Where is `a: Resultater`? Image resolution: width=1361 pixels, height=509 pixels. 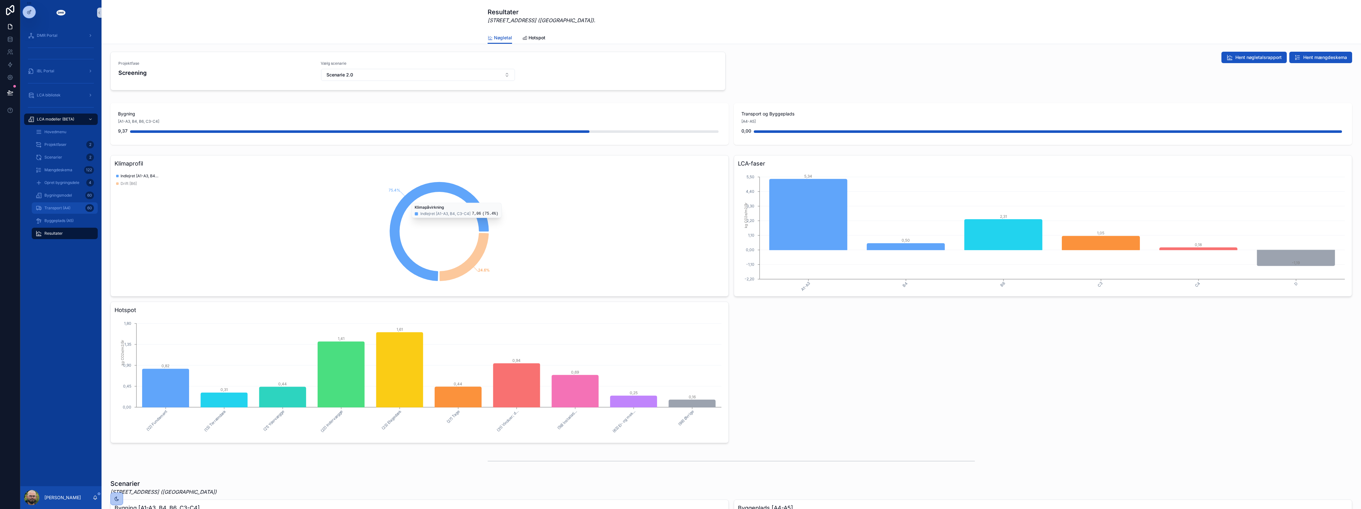
a: Resultater is located at coordinates (65, 234).